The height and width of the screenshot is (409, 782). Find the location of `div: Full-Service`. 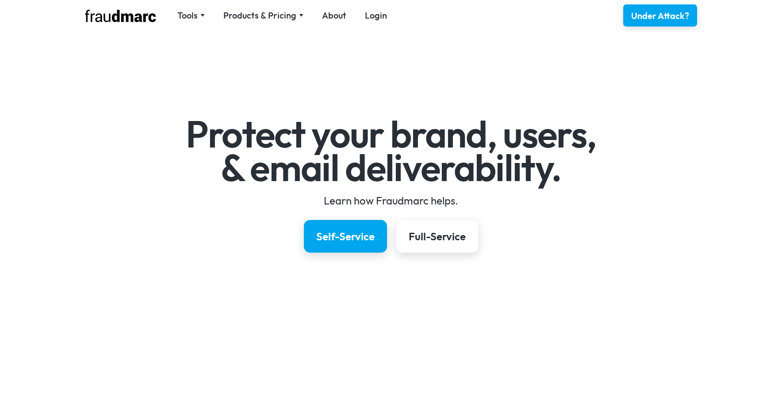

div: Full-Service is located at coordinates (437, 237).